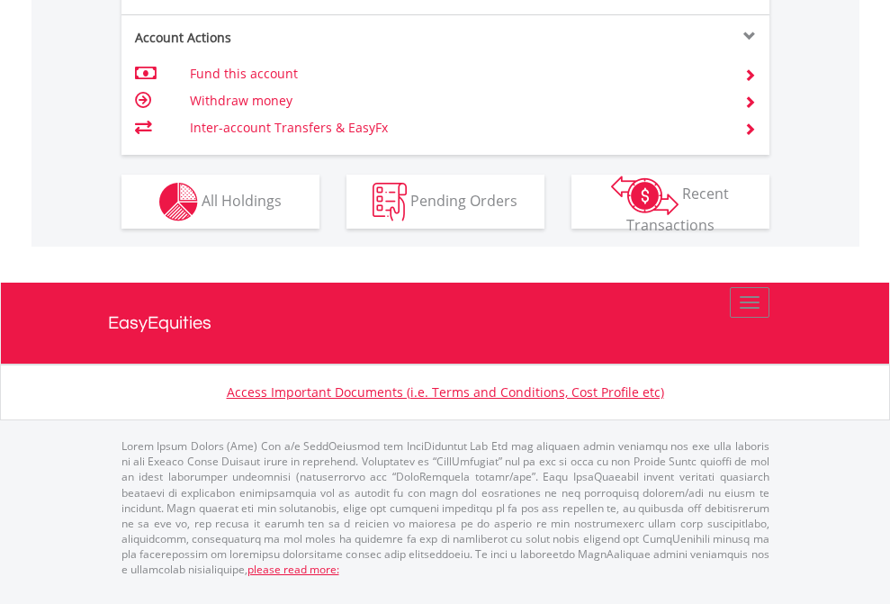 The width and height of the screenshot is (890, 604). I want to click on button: Recent Transactions, so click(671, 202).